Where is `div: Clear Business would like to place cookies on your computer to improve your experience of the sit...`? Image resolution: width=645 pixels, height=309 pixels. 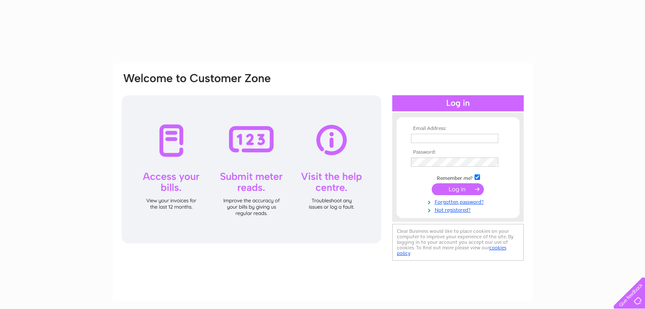 div: Clear Business would like to place cookies on your computer to improve your experience of the sit... is located at coordinates (458, 242).